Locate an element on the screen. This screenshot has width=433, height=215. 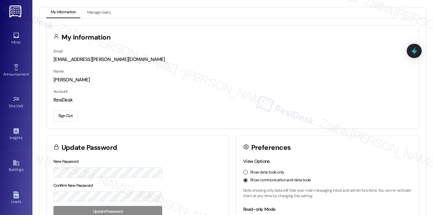
a: Site Visit • is located at coordinates (16, 102).